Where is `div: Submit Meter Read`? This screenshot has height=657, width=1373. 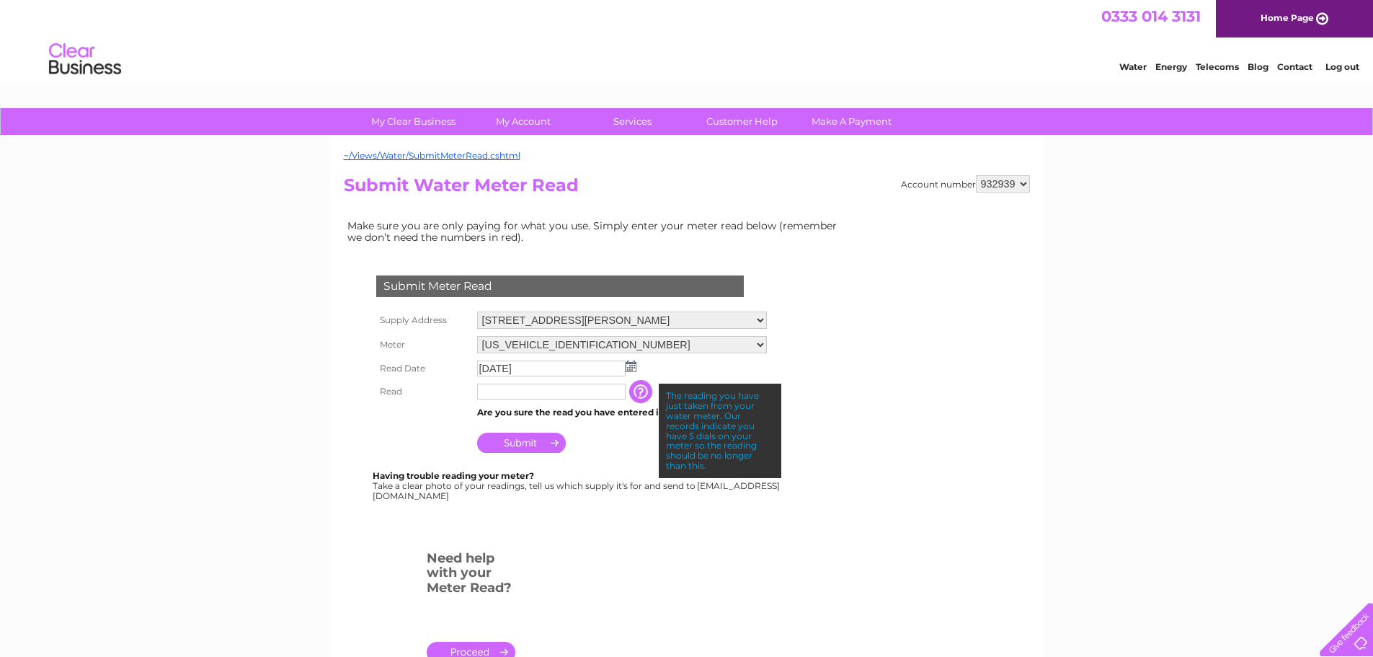
div: Submit Meter Read is located at coordinates (560, 286).